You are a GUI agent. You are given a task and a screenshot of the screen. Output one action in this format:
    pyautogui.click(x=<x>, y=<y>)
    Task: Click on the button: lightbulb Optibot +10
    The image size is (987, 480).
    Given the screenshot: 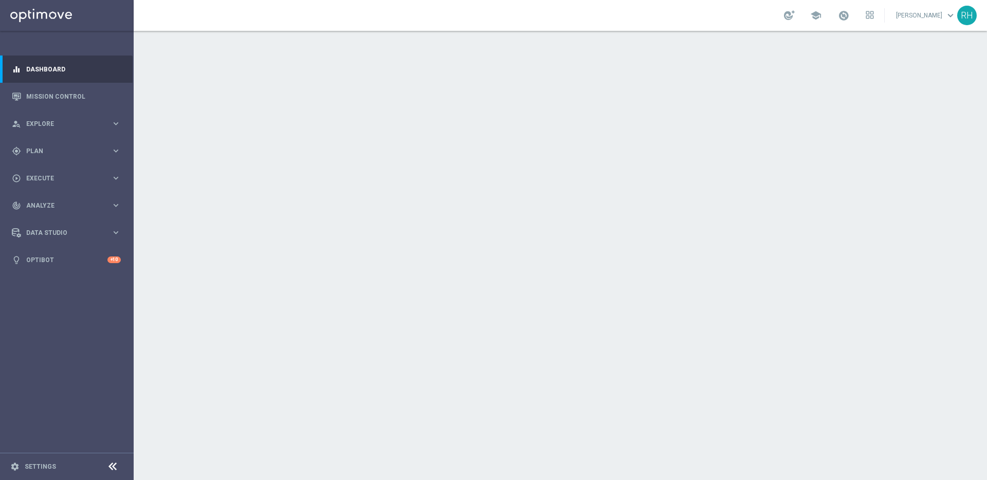 What is the action you would take?
    pyautogui.click(x=66, y=260)
    